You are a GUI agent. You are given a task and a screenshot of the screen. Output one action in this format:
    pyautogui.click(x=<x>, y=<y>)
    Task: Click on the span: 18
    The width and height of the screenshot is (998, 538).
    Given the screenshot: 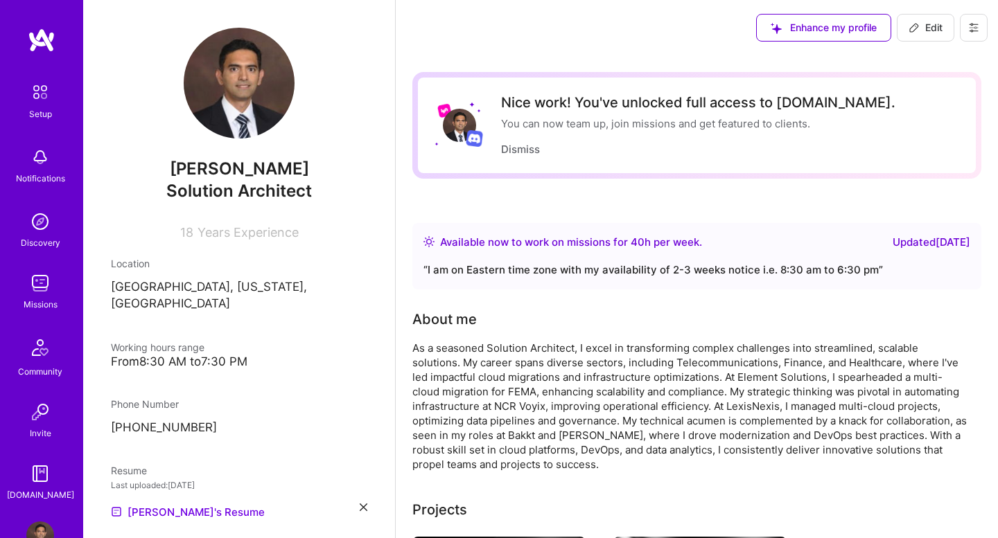 What is the action you would take?
    pyautogui.click(x=186, y=232)
    